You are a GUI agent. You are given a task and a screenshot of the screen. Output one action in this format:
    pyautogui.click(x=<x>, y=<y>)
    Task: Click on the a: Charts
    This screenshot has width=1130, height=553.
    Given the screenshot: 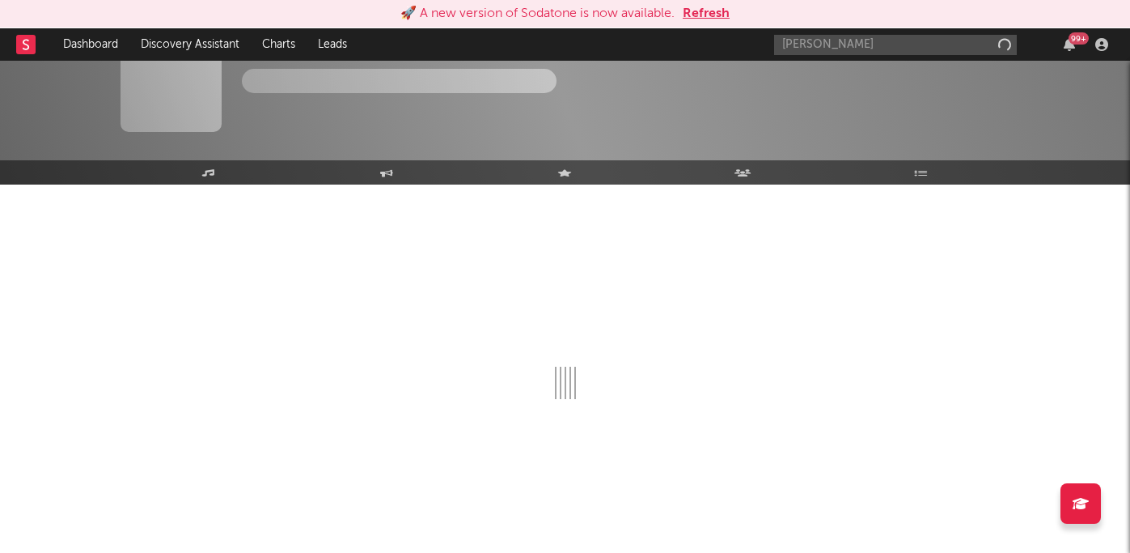 What is the action you would take?
    pyautogui.click(x=278, y=45)
    